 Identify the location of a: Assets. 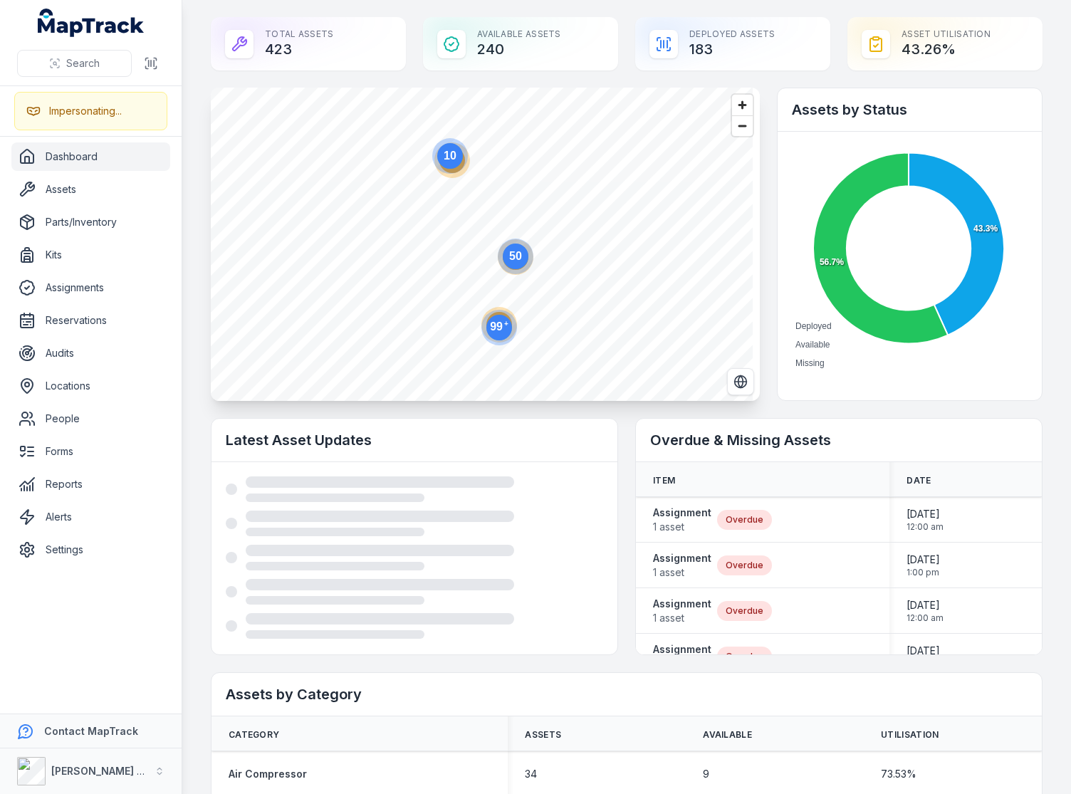
(90, 189).